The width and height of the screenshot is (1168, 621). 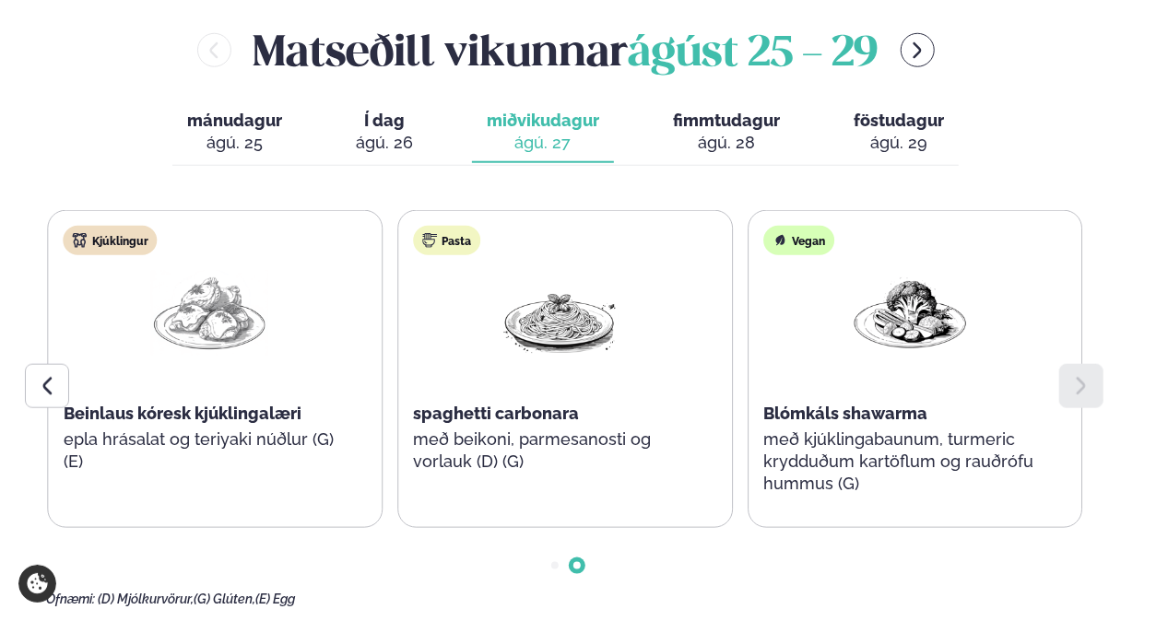 What do you see at coordinates (234, 133) in the screenshot?
I see `button: mánudagur ágú. 25` at bounding box center [234, 133].